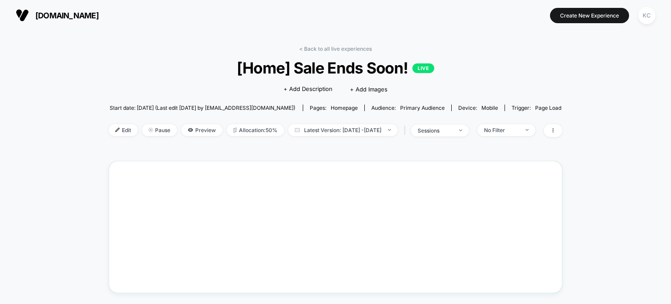  Describe the element at coordinates (235, 130) in the screenshot. I see `img: rebalance` at that location.